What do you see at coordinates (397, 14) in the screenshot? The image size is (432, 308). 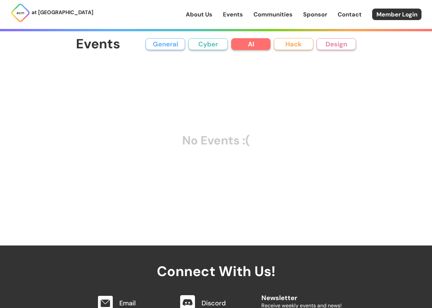 I see `a: Member Login` at bounding box center [397, 14].